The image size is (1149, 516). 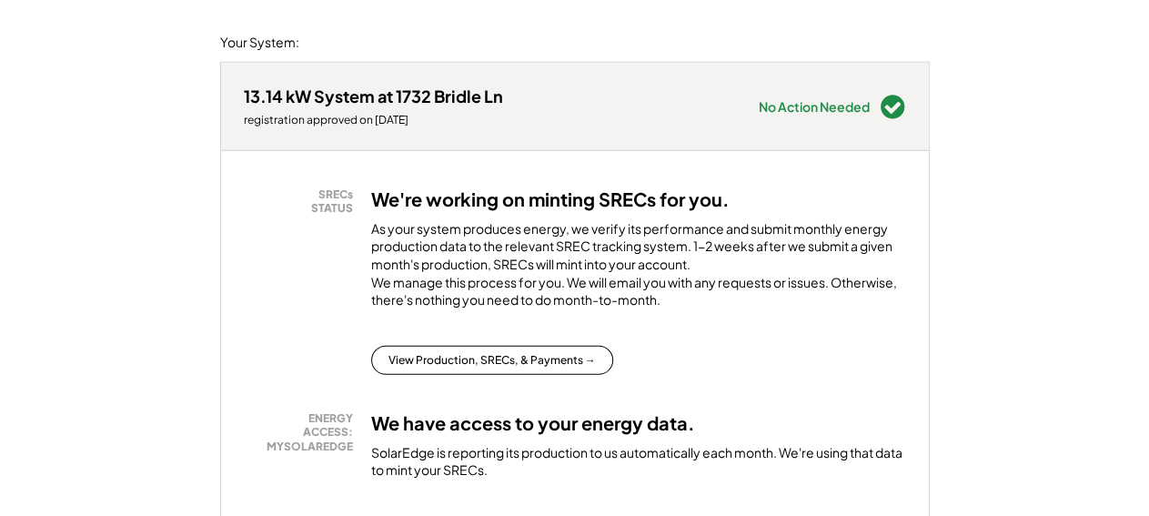 I want to click on div: SRECs STATUS, so click(x=303, y=201).